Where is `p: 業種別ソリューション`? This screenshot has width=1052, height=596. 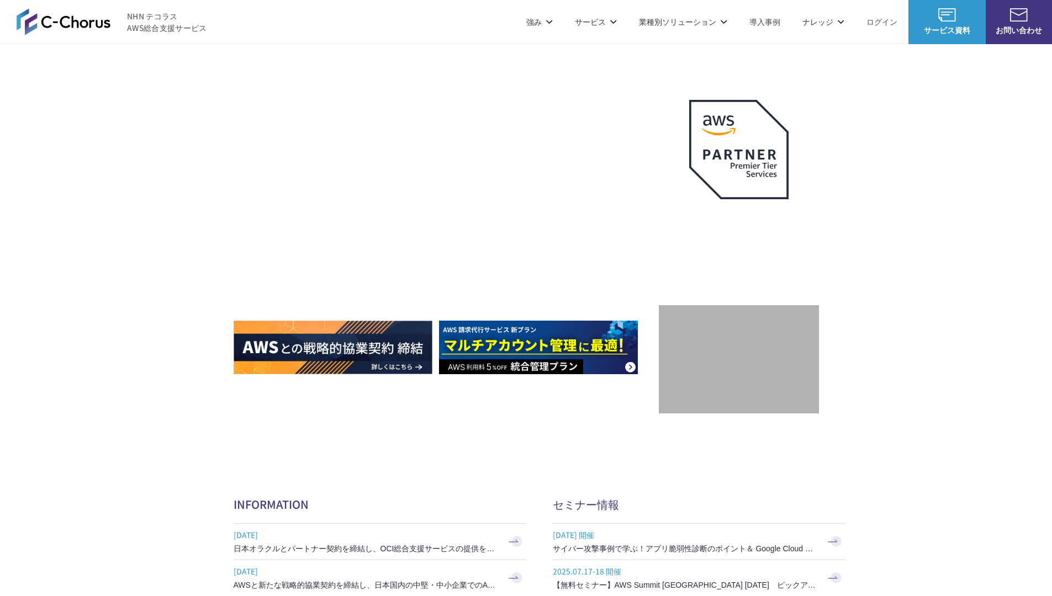
p: 業種別ソリューション is located at coordinates (683, 22).